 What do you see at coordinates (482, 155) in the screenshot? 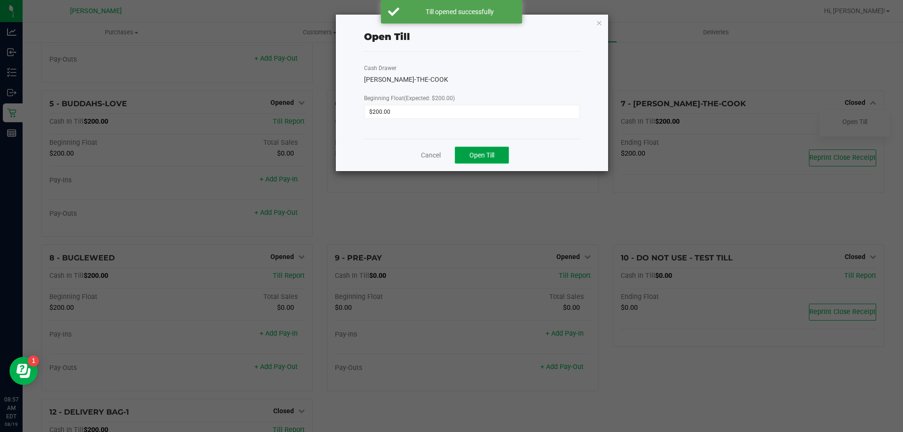
I see `button: Open Till` at bounding box center [482, 155].